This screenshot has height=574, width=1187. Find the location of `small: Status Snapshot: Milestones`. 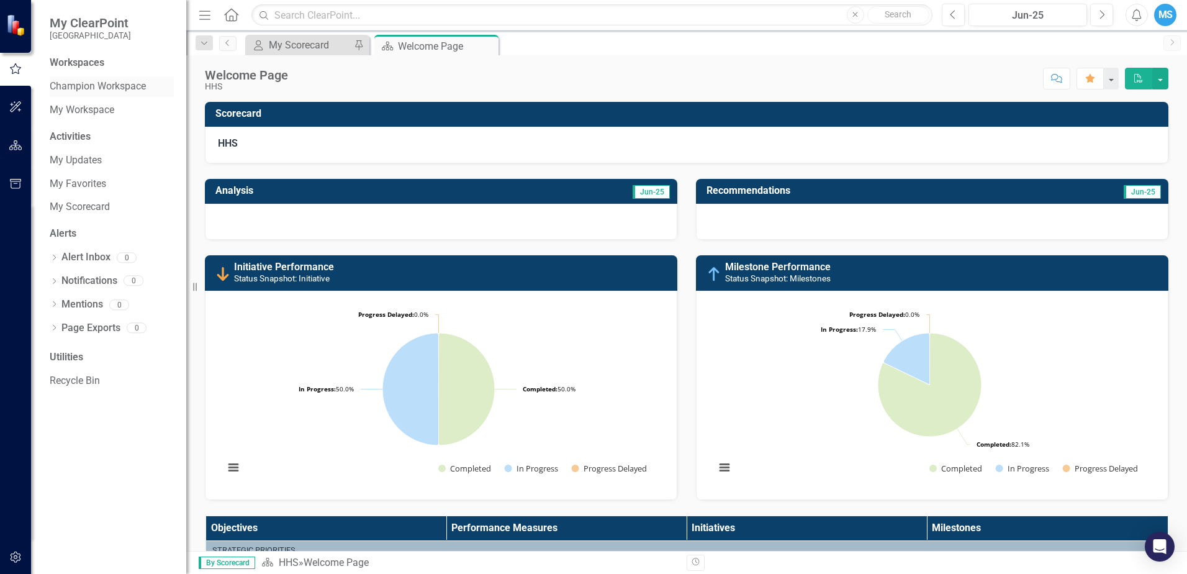

small: Status Snapshot: Milestones is located at coordinates (778, 278).